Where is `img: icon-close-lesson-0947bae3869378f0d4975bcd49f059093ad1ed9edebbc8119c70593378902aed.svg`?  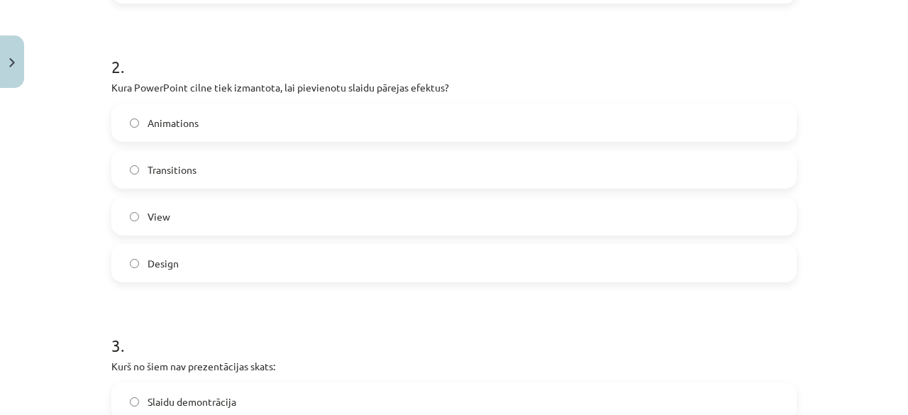 img: icon-close-lesson-0947bae3869378f0d4975bcd49f059093ad1ed9edebbc8119c70593378902aed.svg is located at coordinates (12, 62).